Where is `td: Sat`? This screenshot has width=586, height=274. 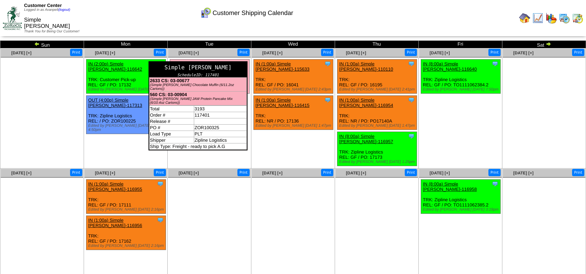 td: Sat is located at coordinates (544, 45).